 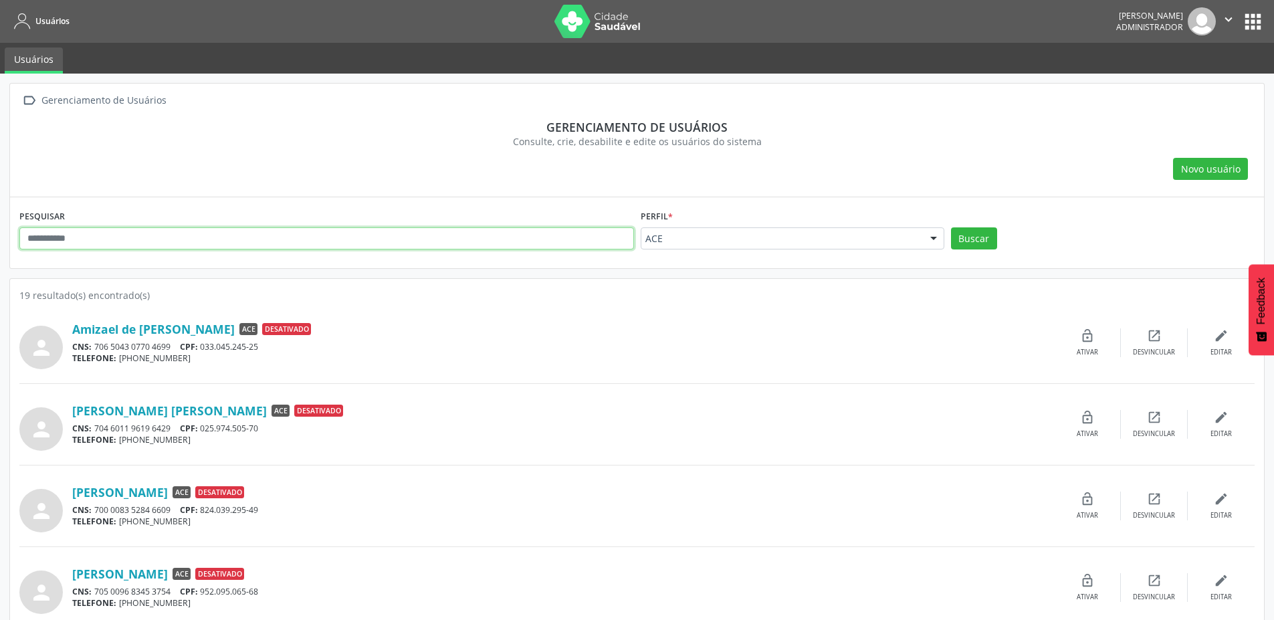 What do you see at coordinates (563, 510) in the screenshot?
I see `div: 700 0083 5284 6609 824.039.295-49` at bounding box center [563, 510].